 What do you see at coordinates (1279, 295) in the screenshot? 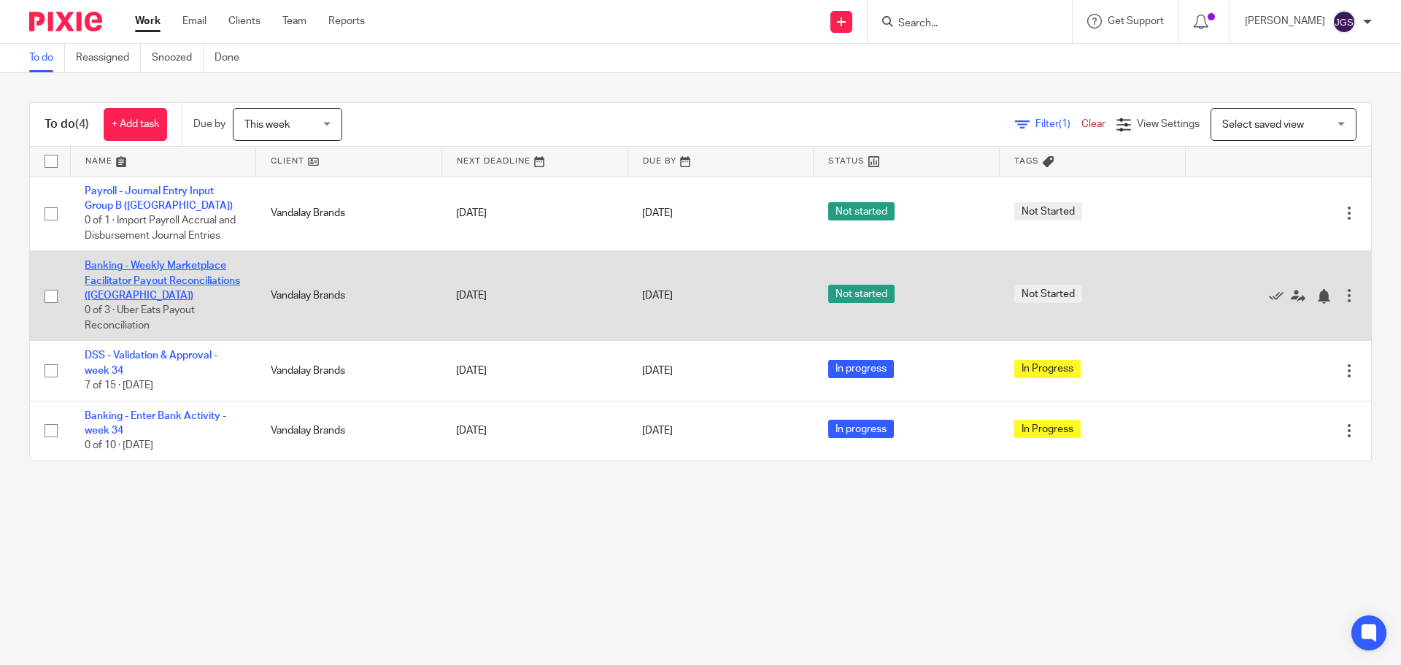
I see `a: Mark as done` at bounding box center [1279, 295].